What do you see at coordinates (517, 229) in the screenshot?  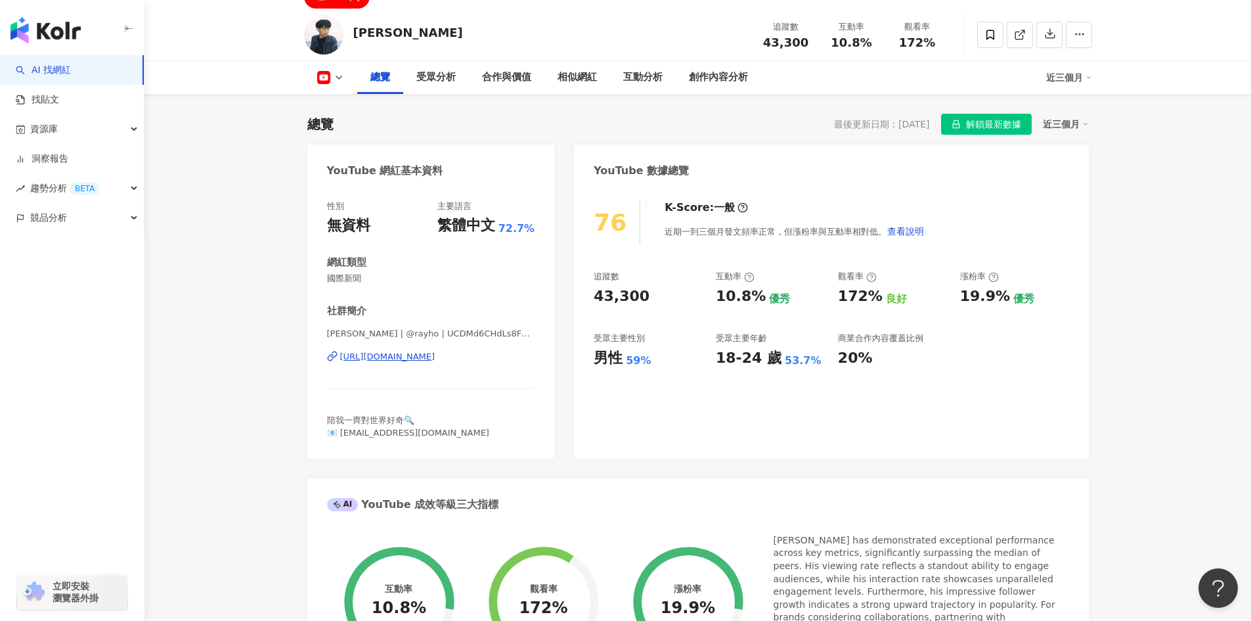 I see `span: 72.7%` at bounding box center [517, 229].